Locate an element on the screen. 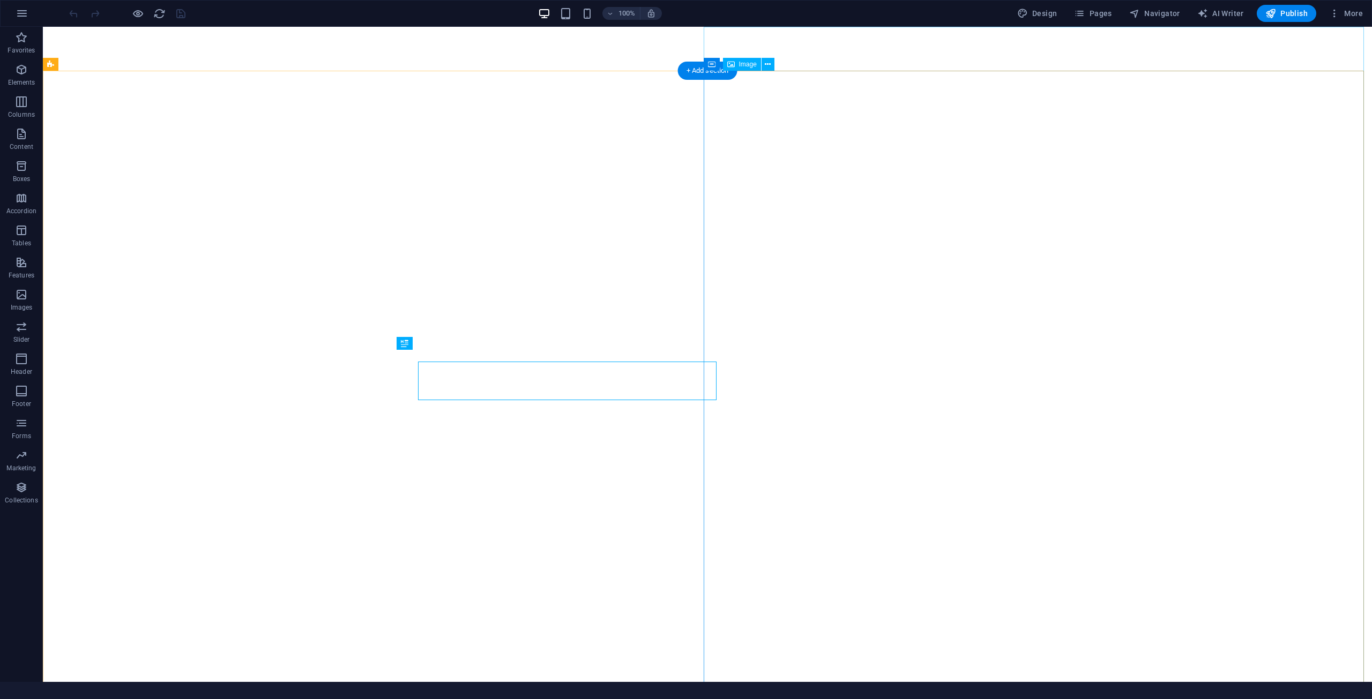 Image resolution: width=1372 pixels, height=699 pixels. span: Navigator is located at coordinates (1154, 13).